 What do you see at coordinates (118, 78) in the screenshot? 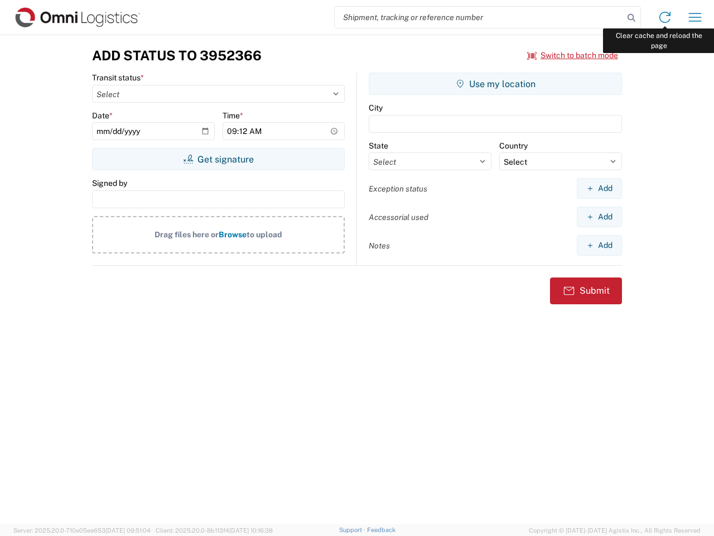
I see `label: Transit status` at bounding box center [118, 78].